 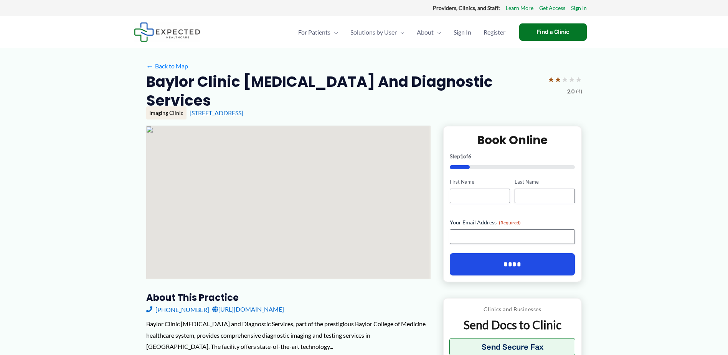 I want to click on span: About, so click(x=425, y=32).